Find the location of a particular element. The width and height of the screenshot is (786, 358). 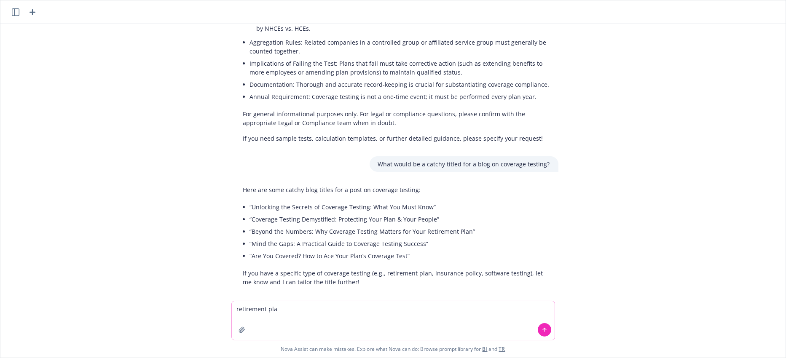

p: If you need sample tests, calculation templates, or further detailed guidance, please specify you... is located at coordinates (396, 138).